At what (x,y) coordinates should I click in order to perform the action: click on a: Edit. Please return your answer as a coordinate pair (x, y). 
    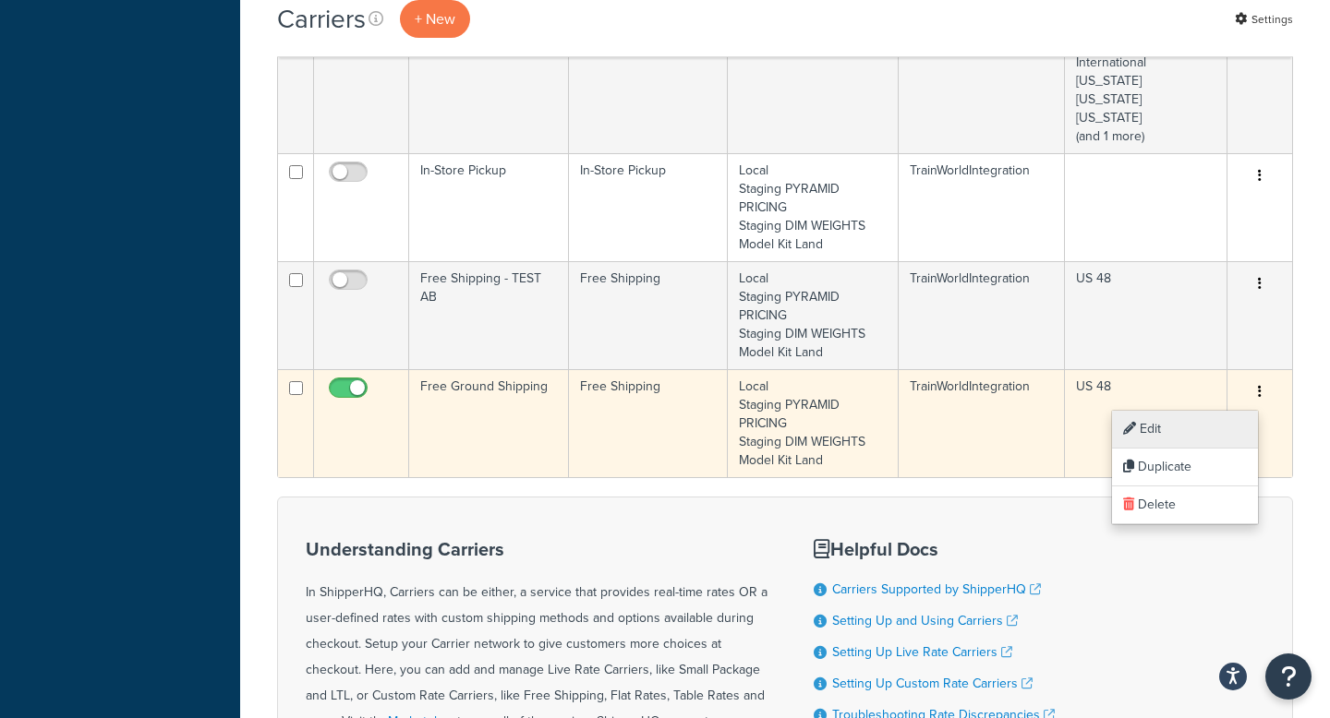
    Looking at the image, I should click on (1185, 429).